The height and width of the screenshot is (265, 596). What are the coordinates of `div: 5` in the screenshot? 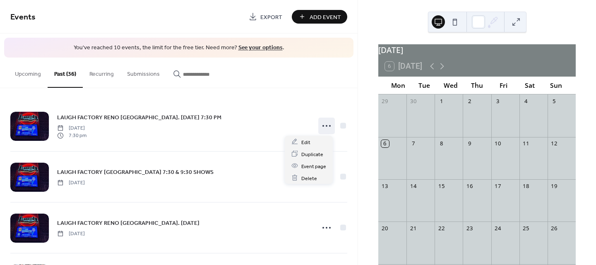 It's located at (554, 101).